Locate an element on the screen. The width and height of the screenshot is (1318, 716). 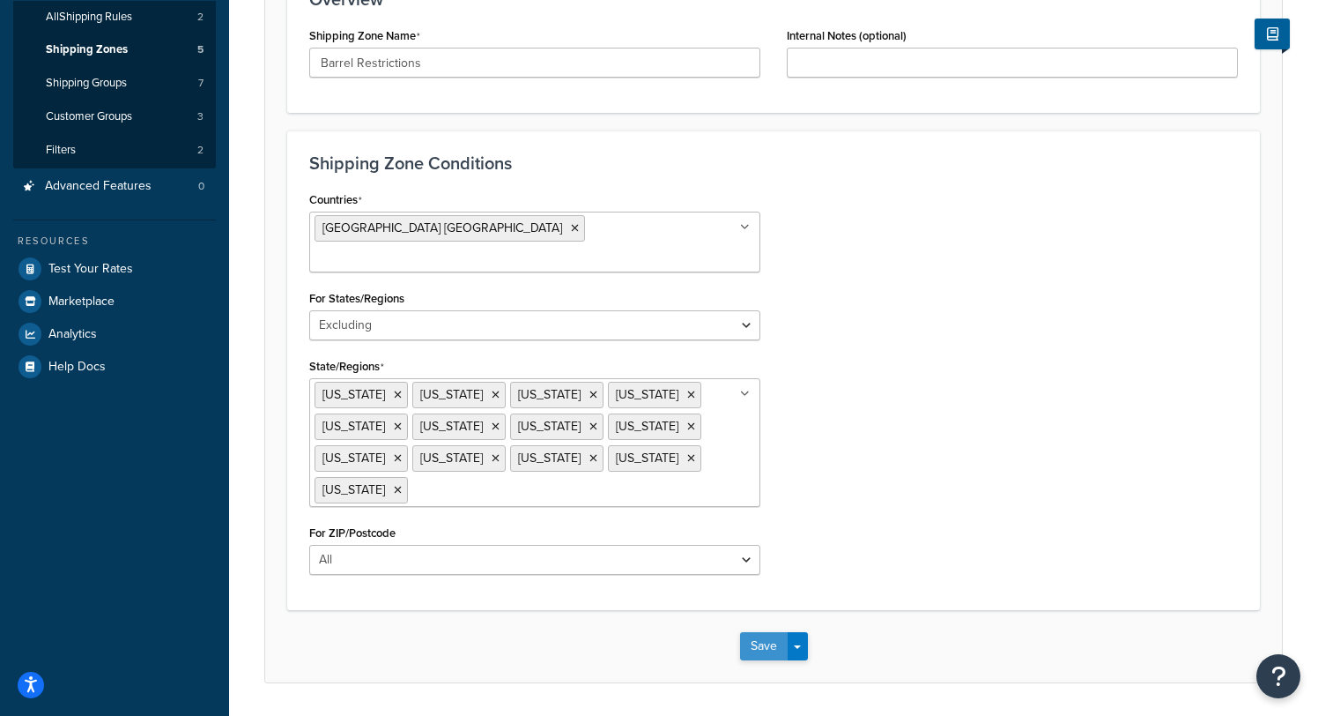
a: Help Docs is located at coordinates (115, 367).